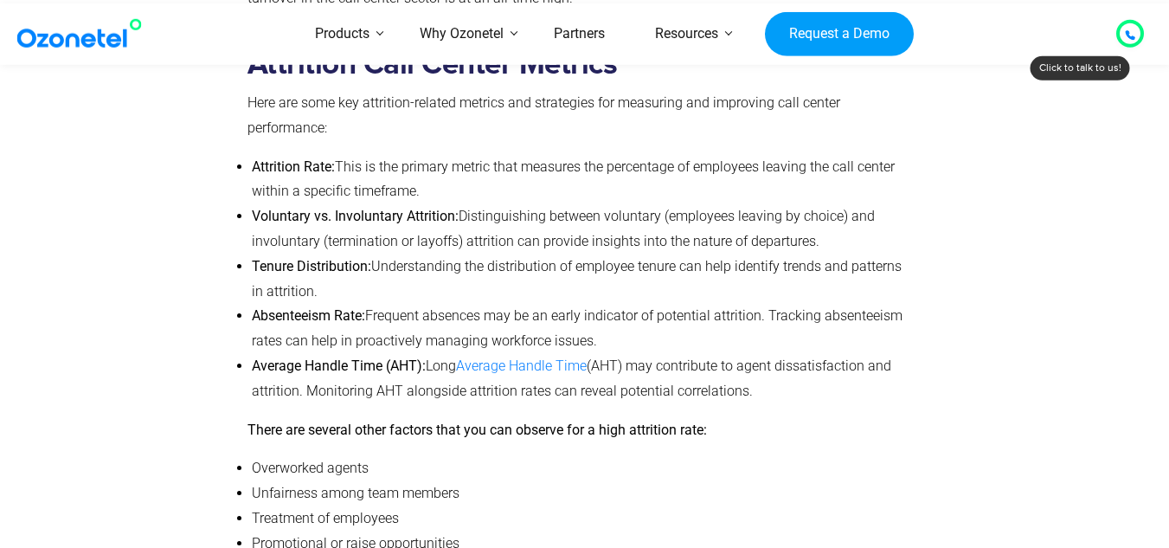 The height and width of the screenshot is (548, 1169). Describe the element at coordinates (355, 215) in the screenshot. I see `b: Voluntary vs. Involuntary Attrition:` at that location.